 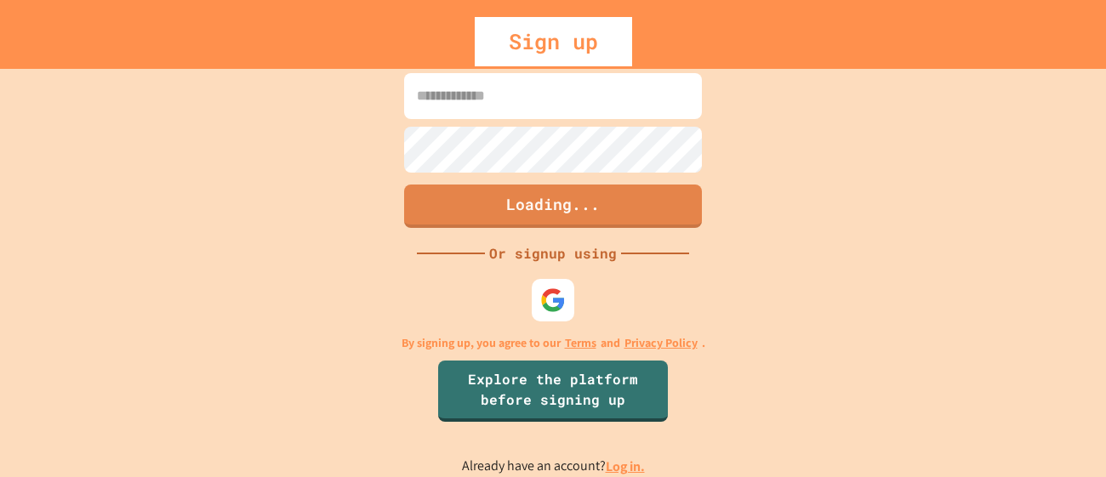 What do you see at coordinates (625, 466) in the screenshot?
I see `a: Log in.` at bounding box center [625, 466].